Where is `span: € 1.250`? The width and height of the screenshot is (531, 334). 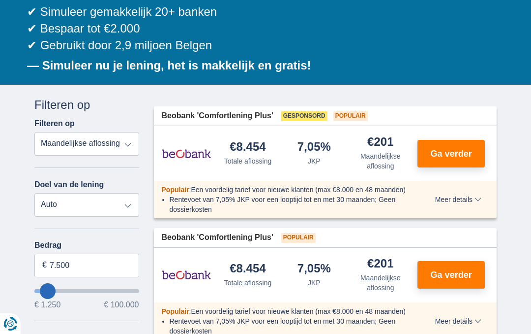 span: € 1.250 is located at coordinates (47, 305).